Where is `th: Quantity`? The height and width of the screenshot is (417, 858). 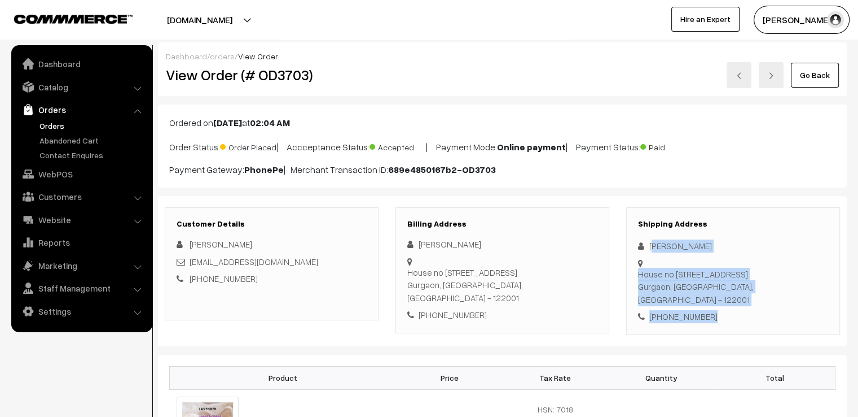
th: Quantity is located at coordinates (661, 377).